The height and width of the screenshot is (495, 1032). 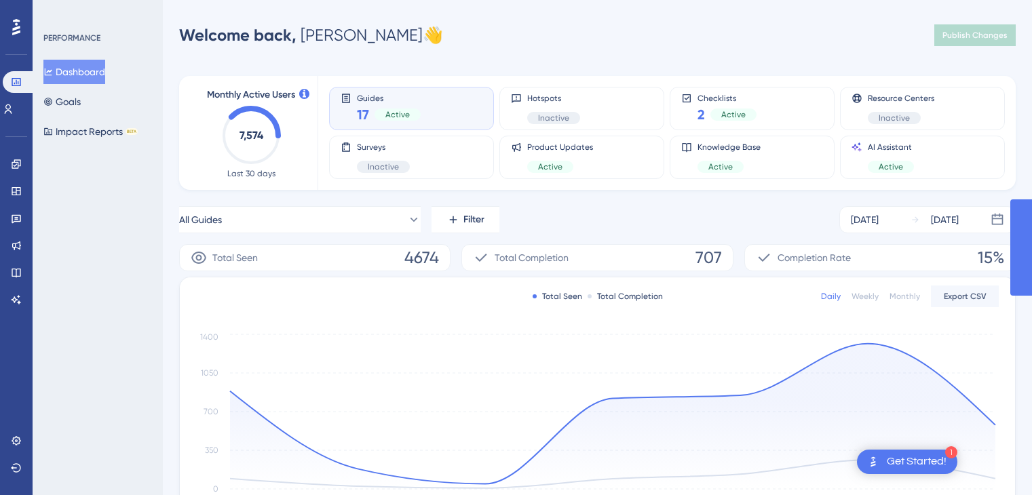 What do you see at coordinates (474, 220) in the screenshot?
I see `span: Filter` at bounding box center [474, 220].